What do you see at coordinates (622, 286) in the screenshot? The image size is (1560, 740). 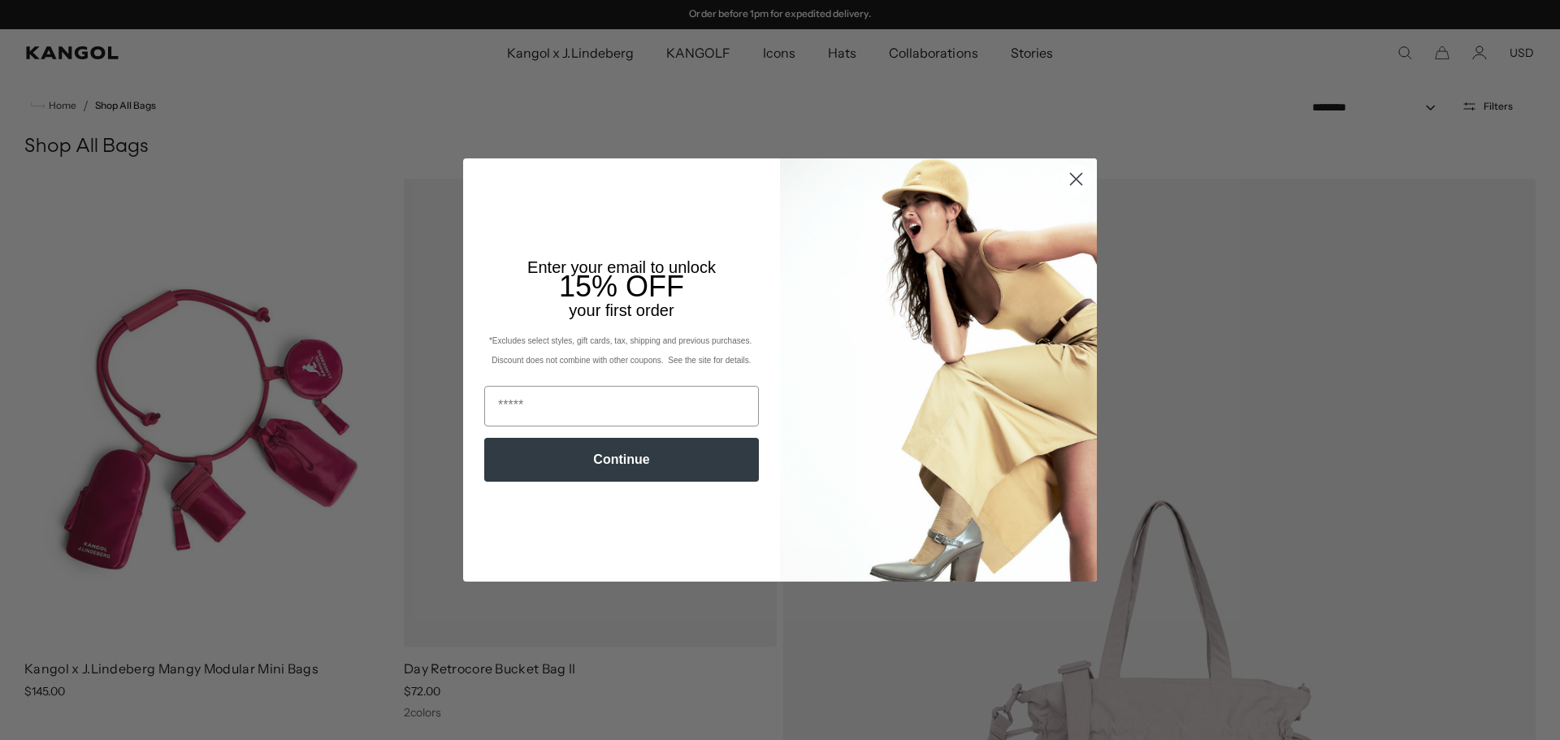 I see `span: 15% OFF` at bounding box center [622, 286].